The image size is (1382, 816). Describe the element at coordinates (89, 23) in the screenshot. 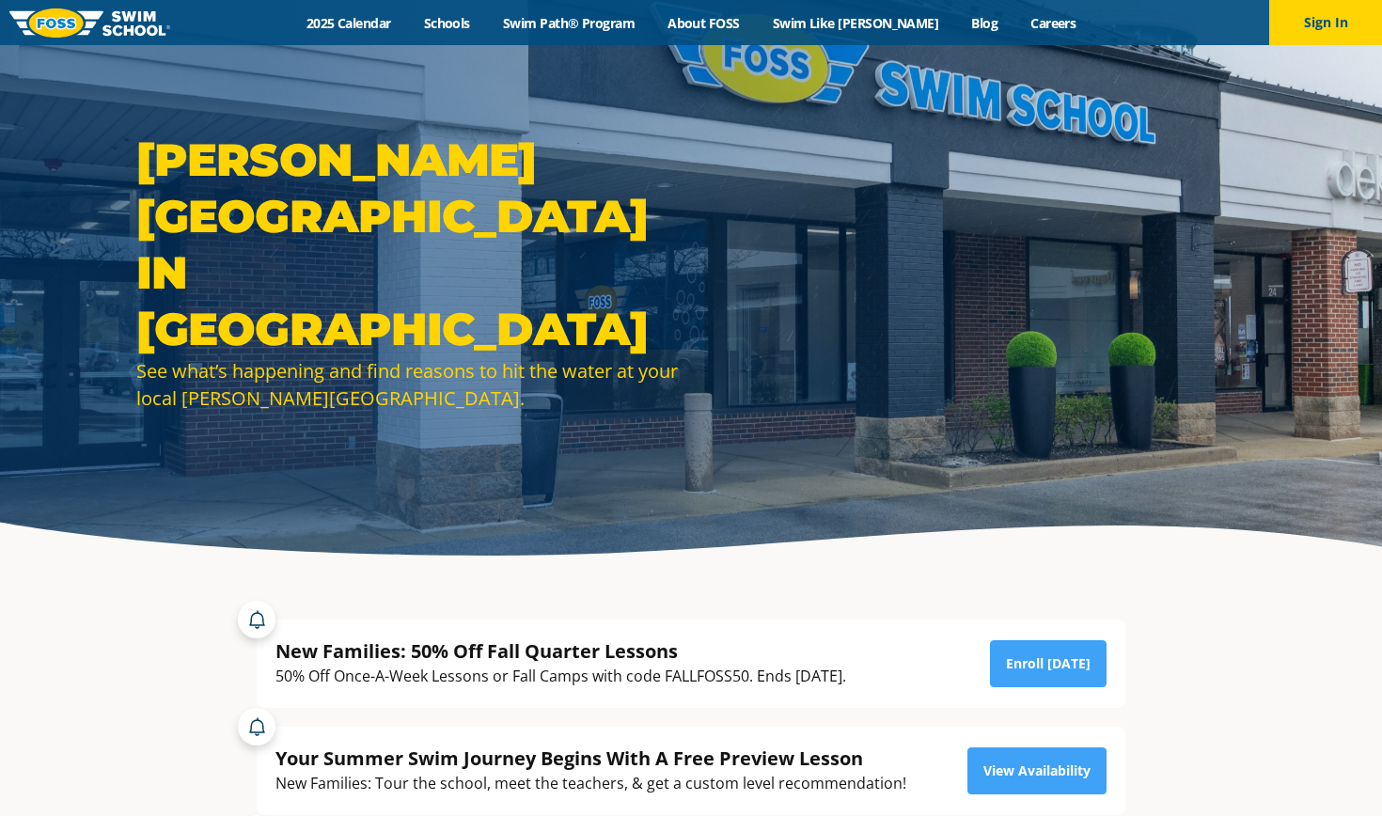

I see `img: FOSS Swim School Logo` at that location.